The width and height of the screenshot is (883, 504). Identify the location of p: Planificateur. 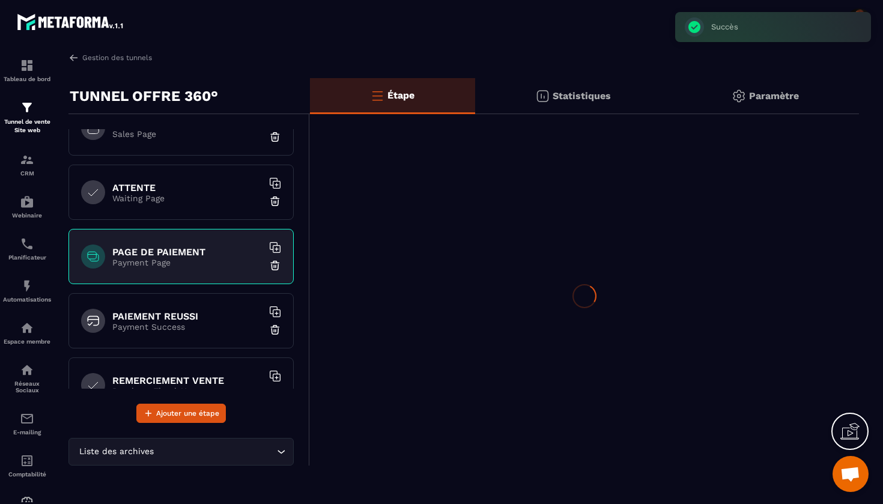
(27, 257).